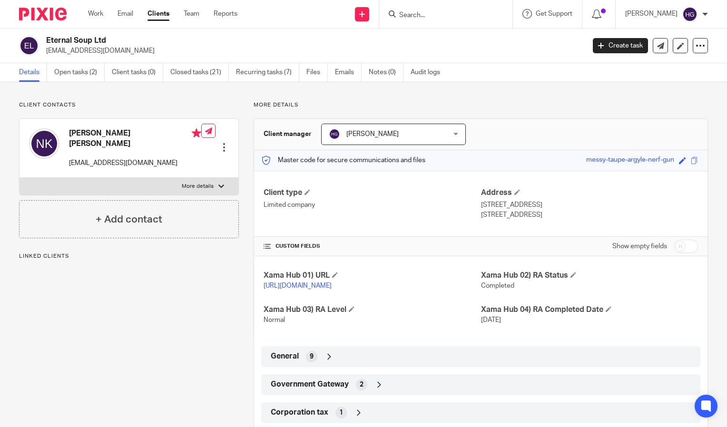  Describe the element at coordinates (129, 257) in the screenshot. I see `p: Linked clients` at that location.